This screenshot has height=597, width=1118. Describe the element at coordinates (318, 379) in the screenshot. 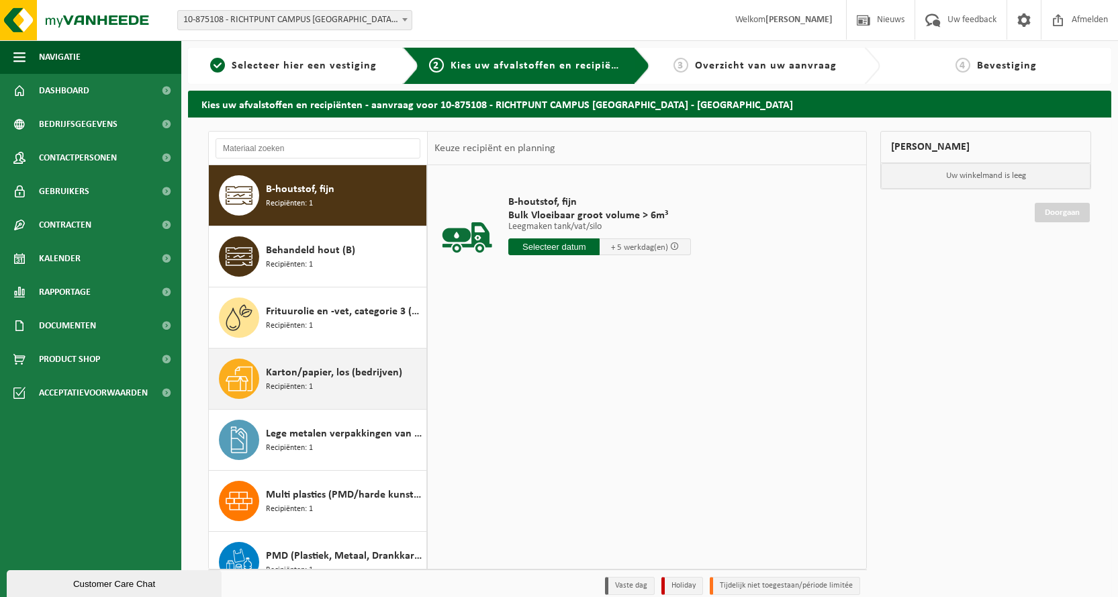

I see `button: Karton/papier, los (bedrijven) Recipiënten: 1` at that location.